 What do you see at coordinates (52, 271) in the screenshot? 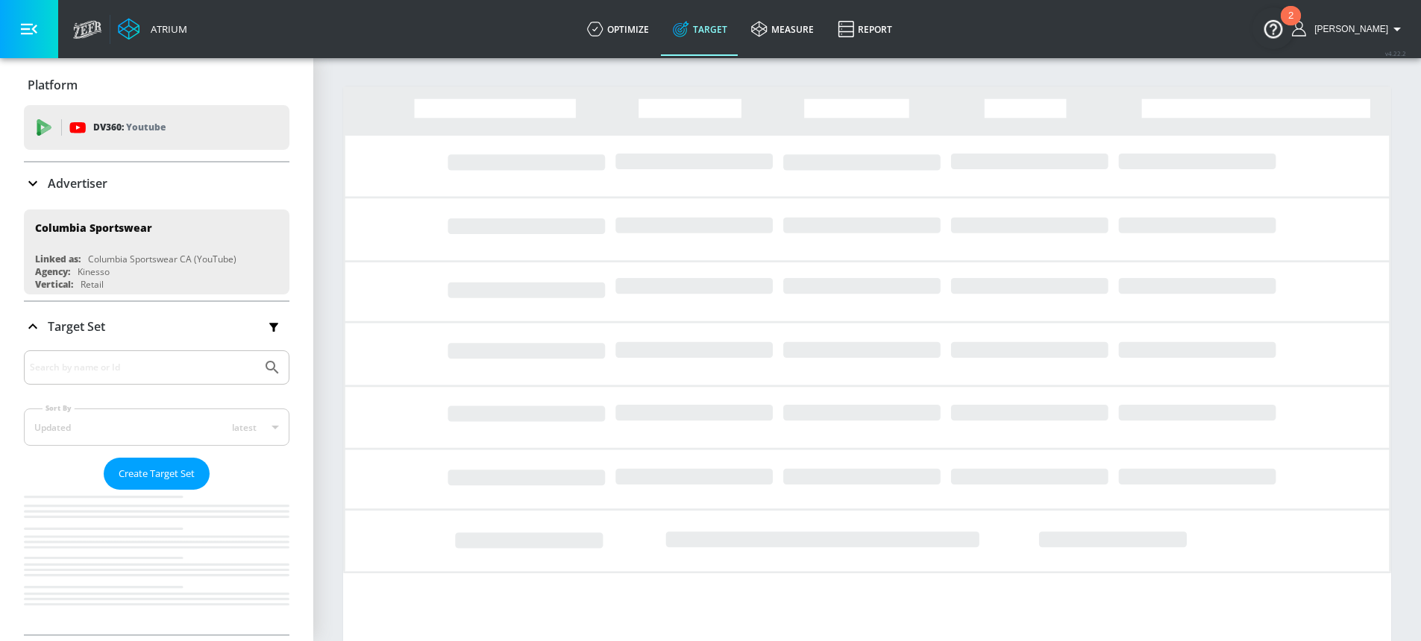
I see `div: Agency:` at bounding box center [52, 271].